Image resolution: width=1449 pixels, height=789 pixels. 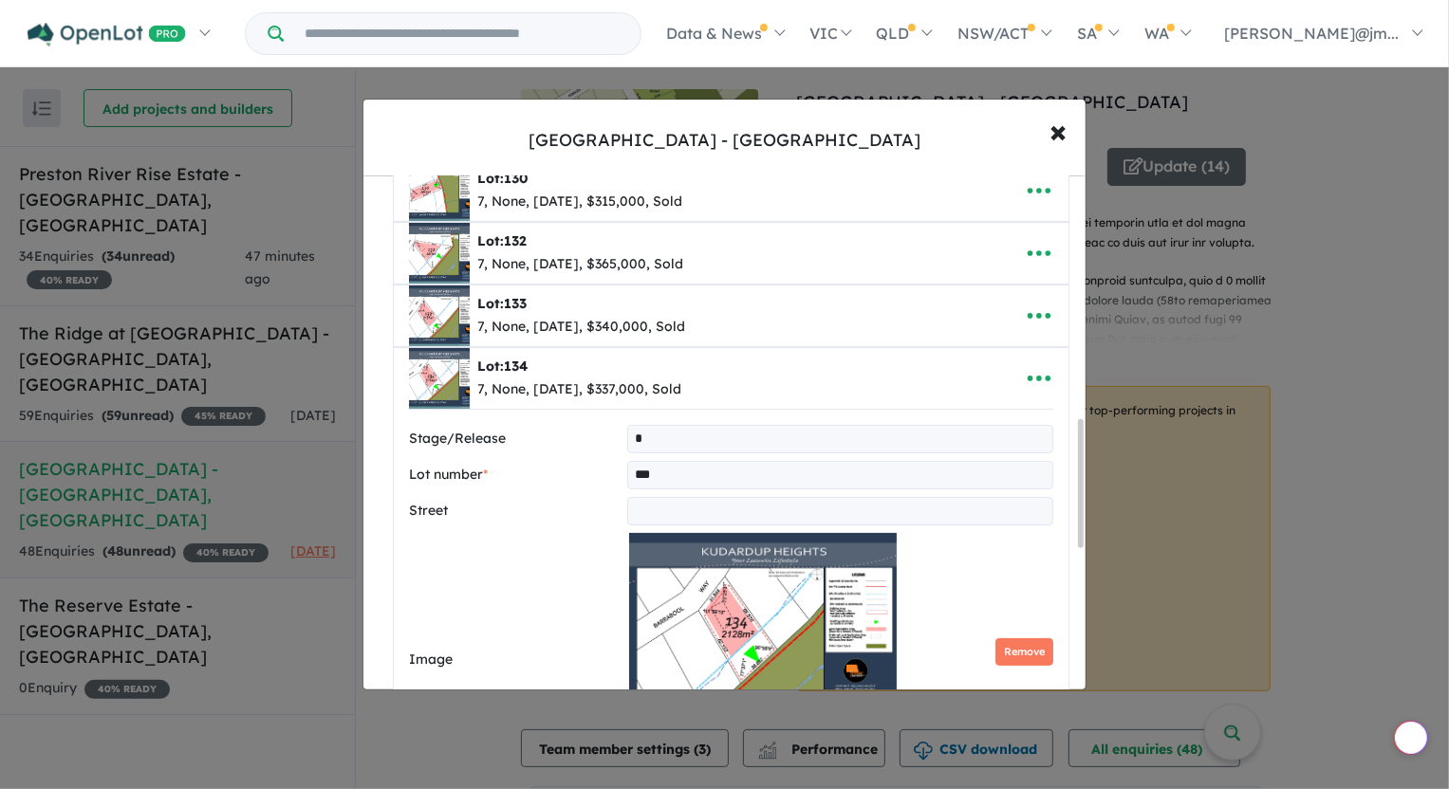 I want to click on img: Kudardup%20Heights%20Estate%20-%20Kudardup%20-%20Lot%20133___1729481254.jpg, so click(x=439, y=316).